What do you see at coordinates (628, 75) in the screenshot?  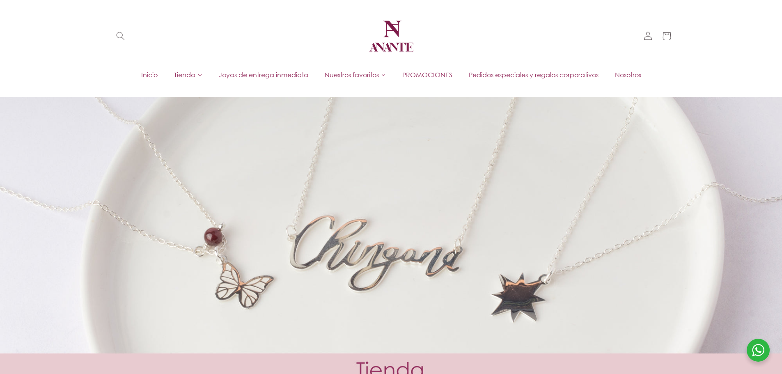 I see `a: Nosotros` at bounding box center [628, 75].